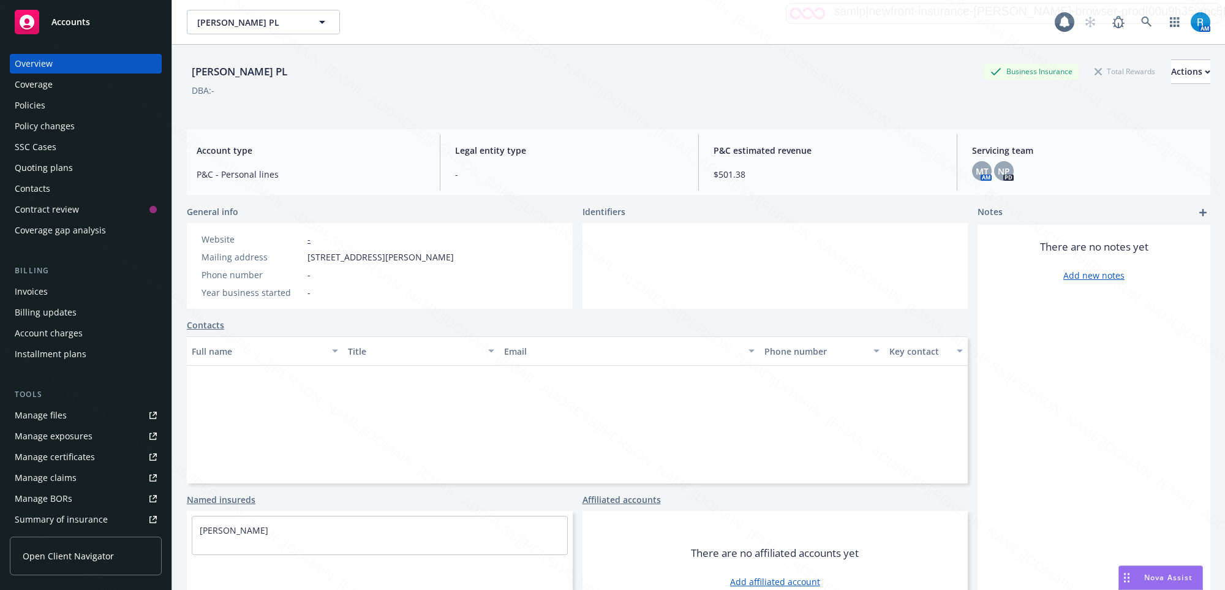 This screenshot has height=590, width=1225. Describe the element at coordinates (775, 553) in the screenshot. I see `span: There are no affiliated accounts yet` at that location.